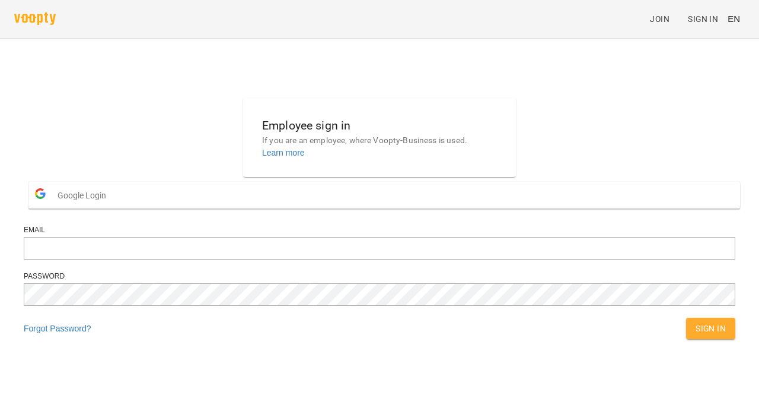  I want to click on img: voopty.png, so click(35, 18).